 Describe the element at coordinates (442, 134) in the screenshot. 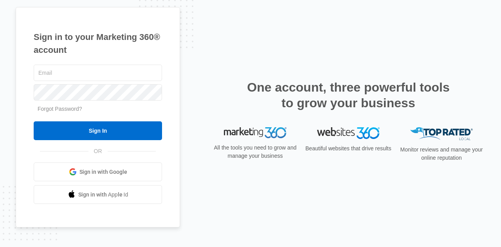

I see `img: Top Rated Local` at that location.